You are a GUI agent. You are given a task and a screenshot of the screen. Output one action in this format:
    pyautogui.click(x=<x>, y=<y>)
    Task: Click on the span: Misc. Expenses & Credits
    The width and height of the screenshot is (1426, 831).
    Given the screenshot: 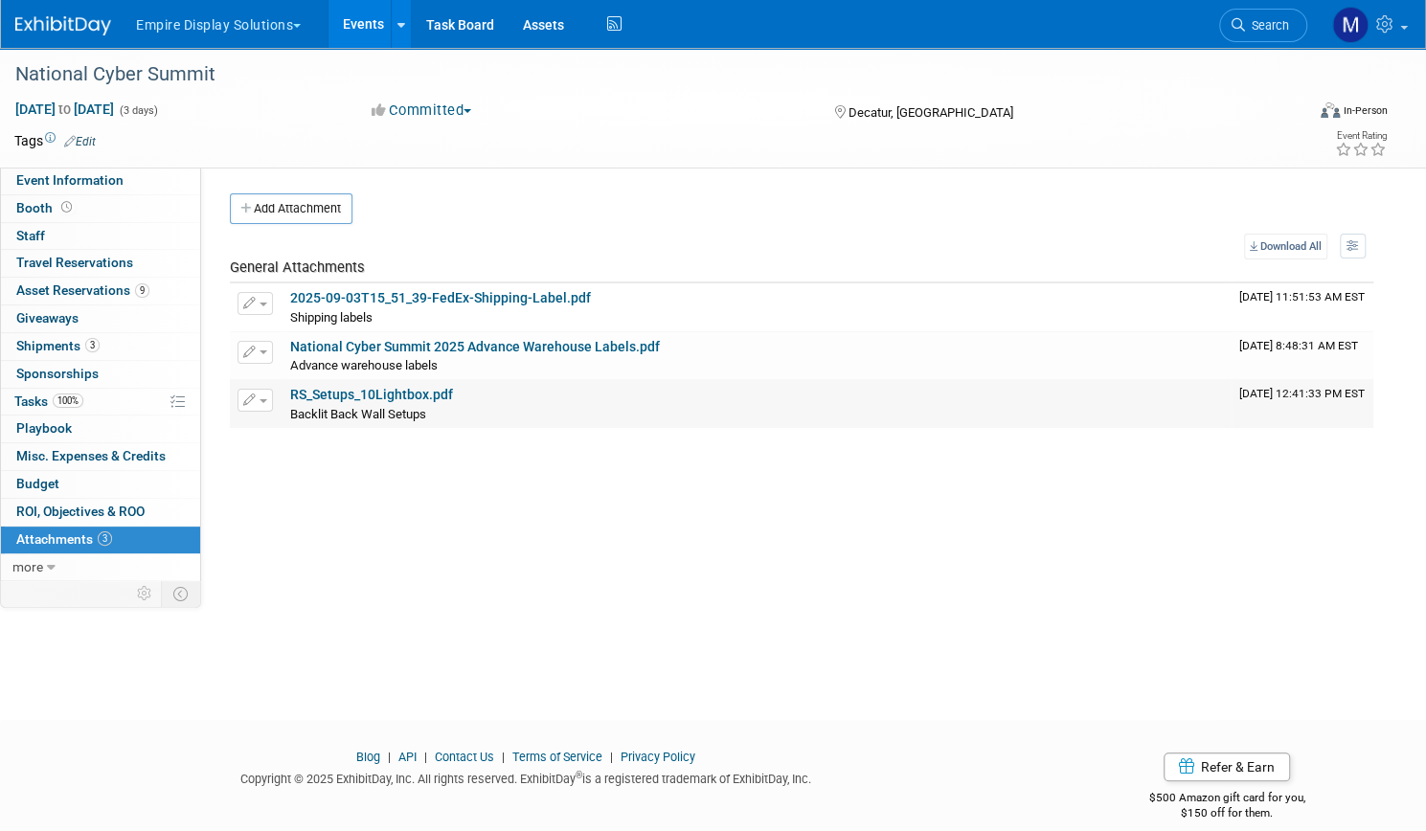 What is the action you would take?
    pyautogui.click(x=91, y=456)
    